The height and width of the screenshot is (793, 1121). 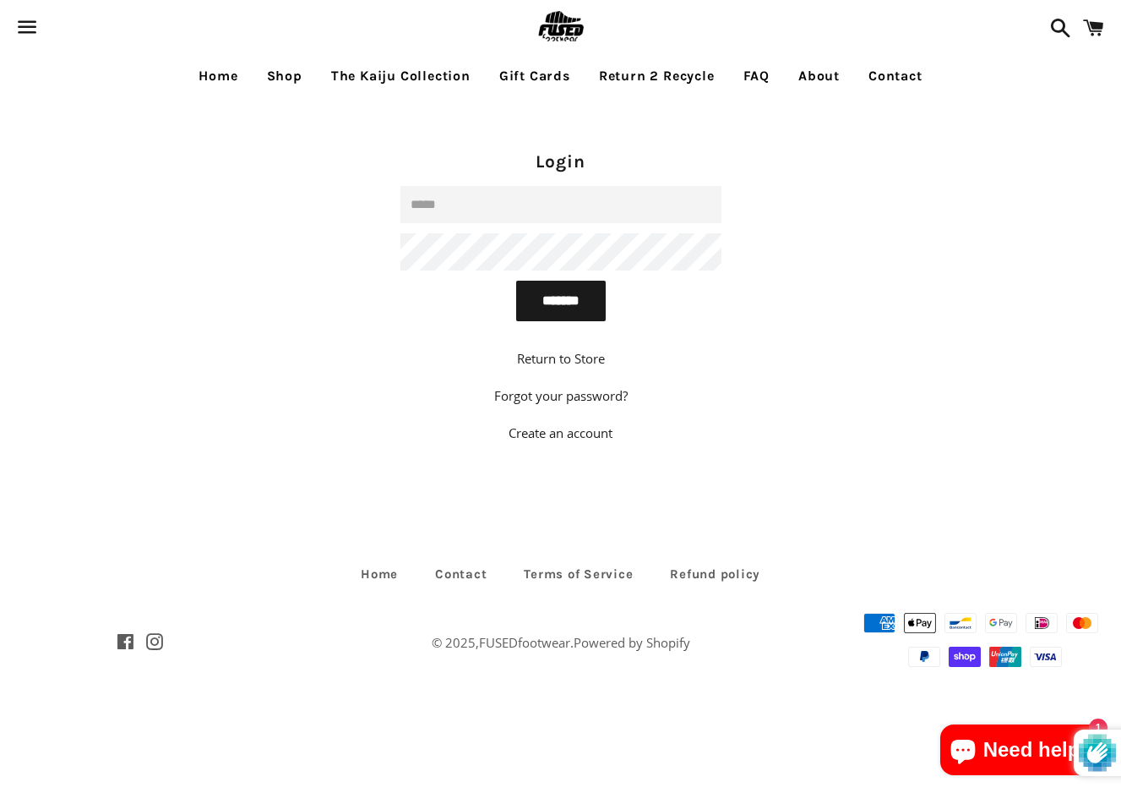 What do you see at coordinates (1022, 751) in the screenshot?
I see `inbox-online-store-chat: Shopify online store chat` at bounding box center [1022, 751].